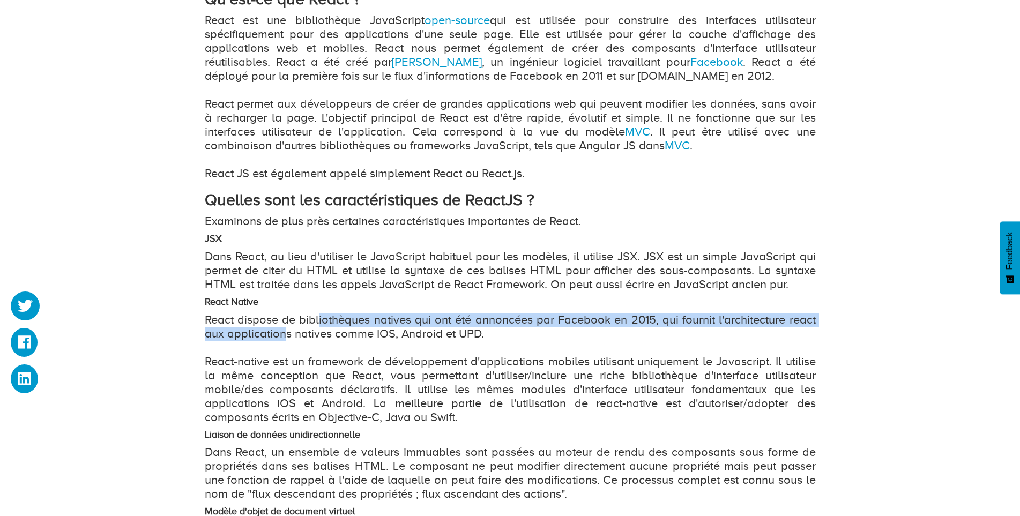 This screenshot has width=1020, height=516. Describe the element at coordinates (510, 221) in the screenshot. I see `p: Examinons de plus près certaines caractéristiques importantes de React.` at that location.